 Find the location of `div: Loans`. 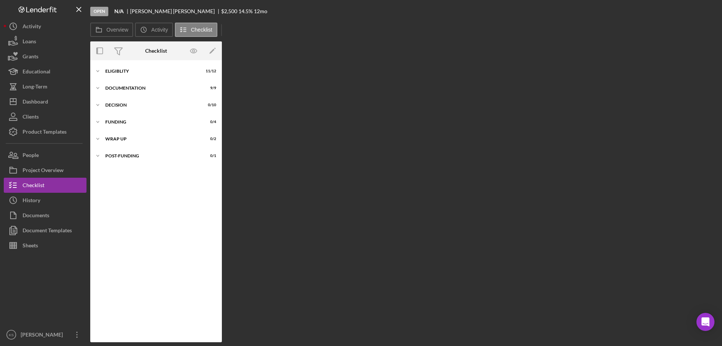

div: Loans is located at coordinates (29, 42).